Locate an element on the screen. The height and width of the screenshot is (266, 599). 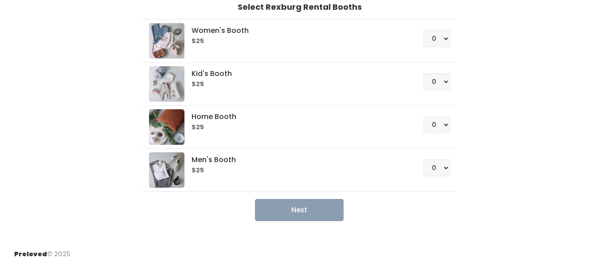
span: Preloved is located at coordinates (31, 254).